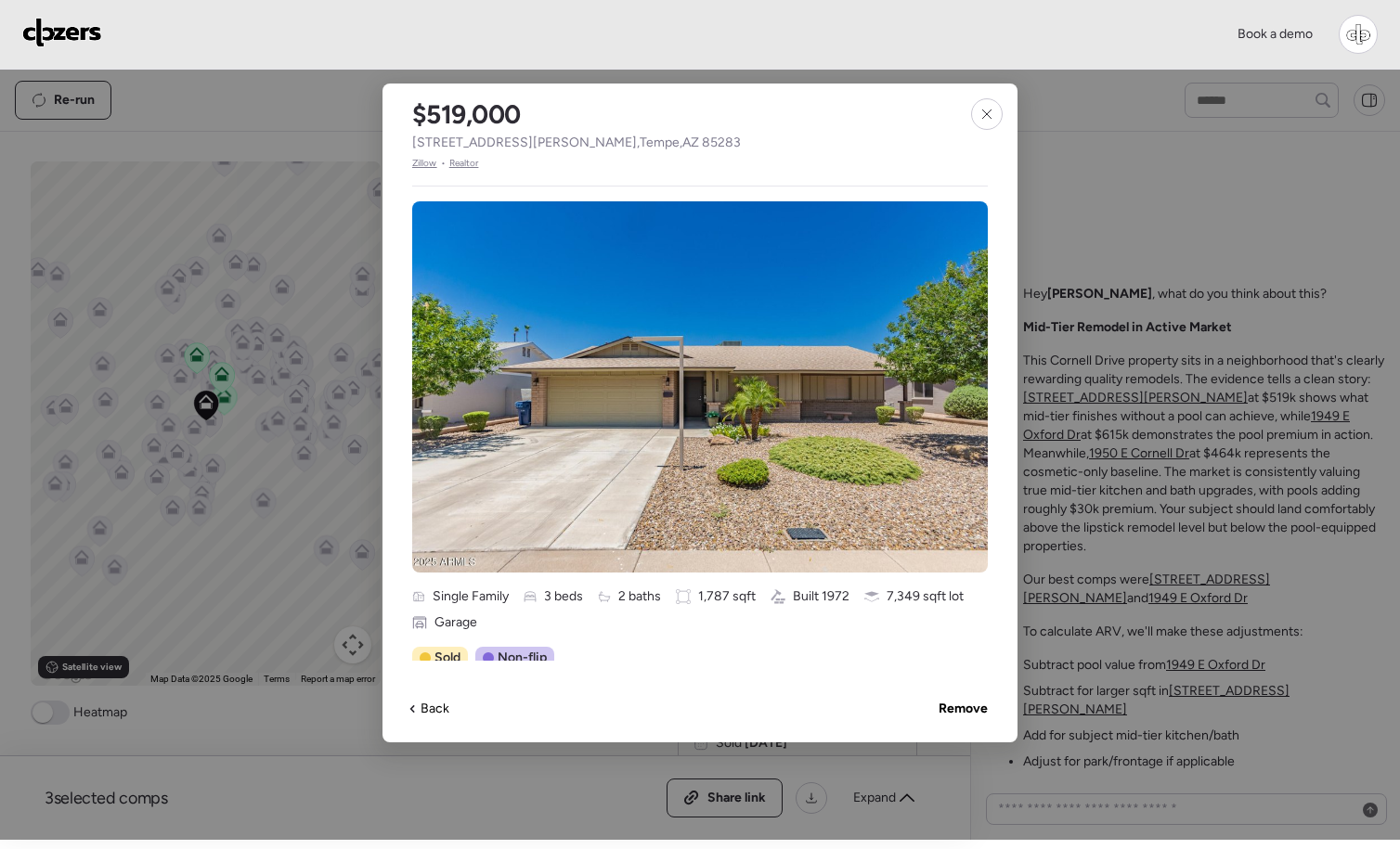 The width and height of the screenshot is (1400, 849). What do you see at coordinates (448, 658) in the screenshot?
I see `span: Sold` at bounding box center [448, 658].